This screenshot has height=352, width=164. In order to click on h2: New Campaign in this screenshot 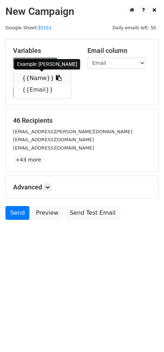, I will do `click(82, 12)`.